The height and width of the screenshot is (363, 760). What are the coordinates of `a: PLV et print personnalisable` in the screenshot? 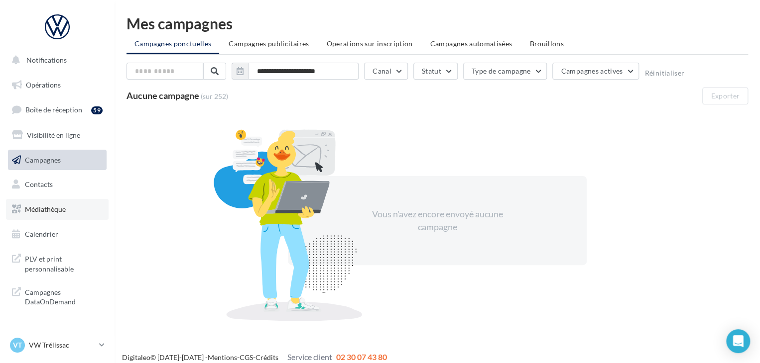 It's located at (57, 263).